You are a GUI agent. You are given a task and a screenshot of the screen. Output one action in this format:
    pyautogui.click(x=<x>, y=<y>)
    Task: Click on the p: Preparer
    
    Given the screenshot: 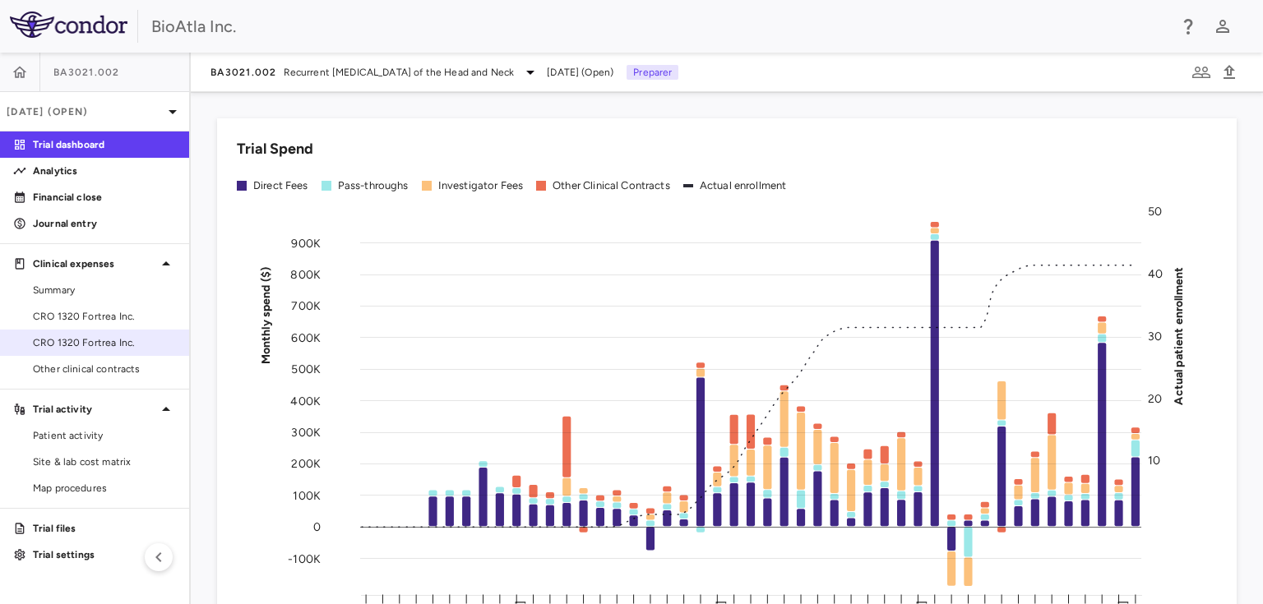 What is the action you would take?
    pyautogui.click(x=652, y=72)
    